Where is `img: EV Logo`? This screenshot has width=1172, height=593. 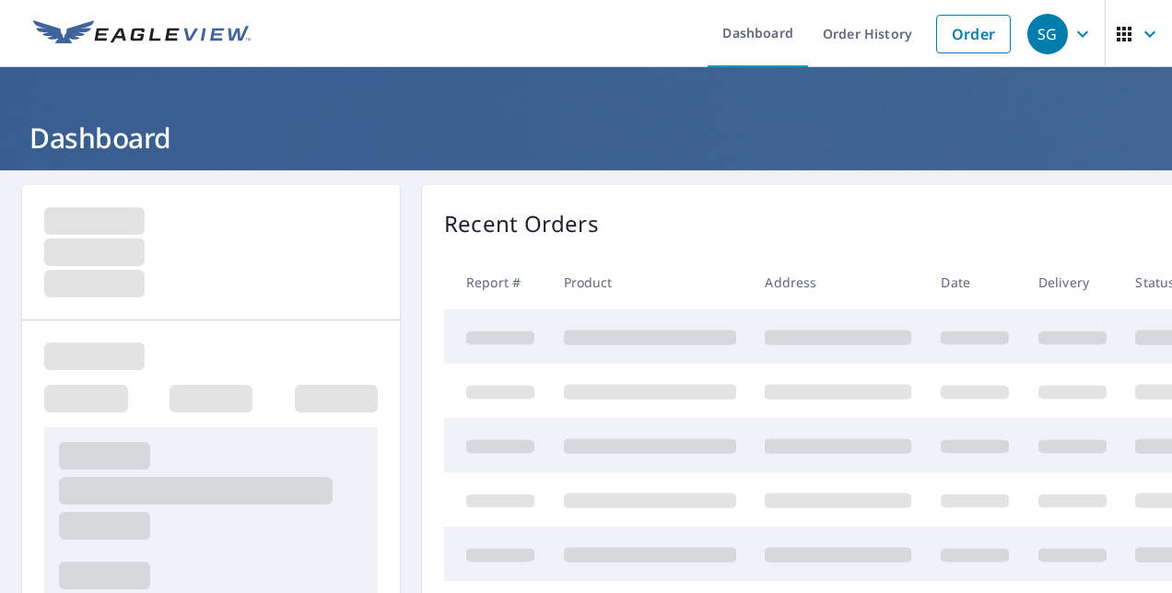
img: EV Logo is located at coordinates (142, 34).